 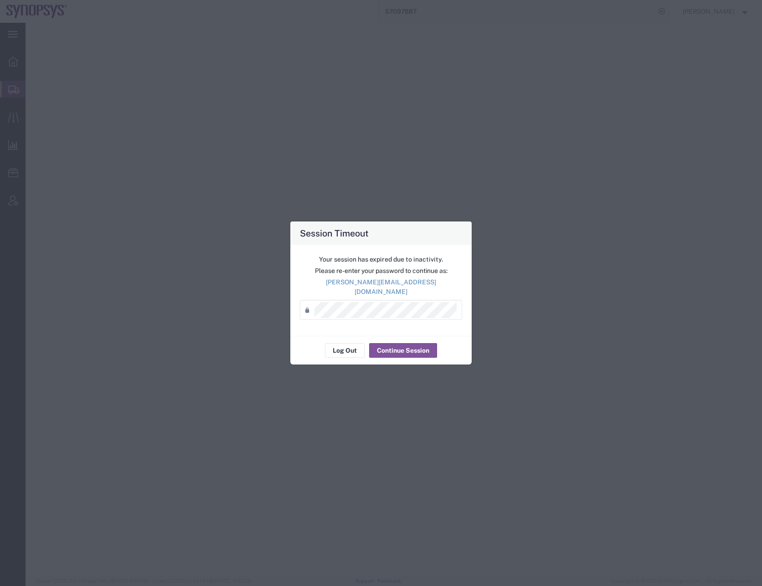 I want to click on p: Please re-enter your password to continue as:, so click(x=381, y=271).